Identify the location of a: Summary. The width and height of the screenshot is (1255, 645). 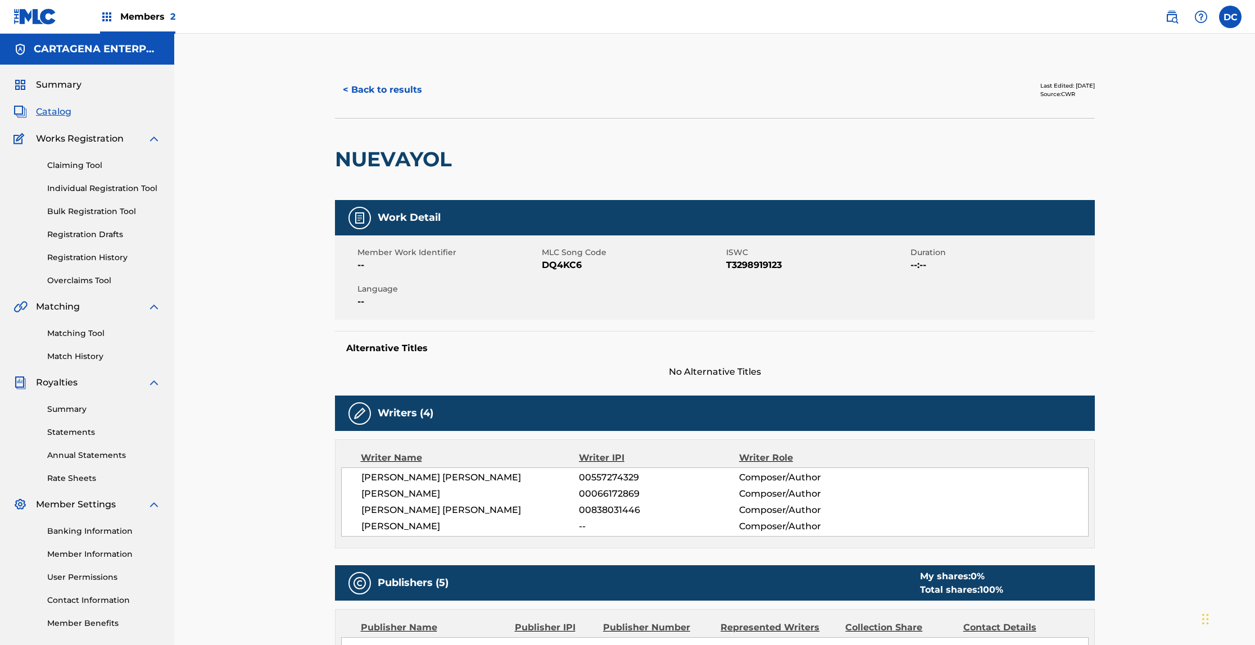
(104, 409).